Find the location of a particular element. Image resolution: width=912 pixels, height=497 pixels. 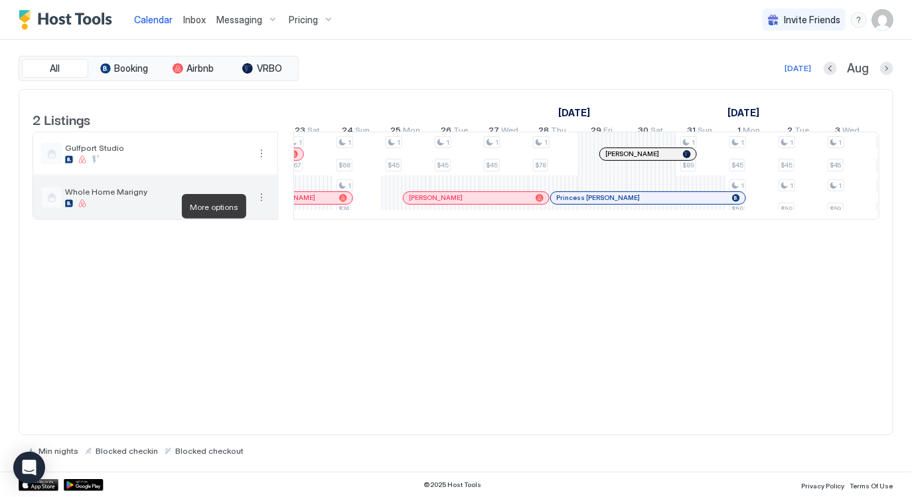

a: Host Tools Logo is located at coordinates (68, 20).